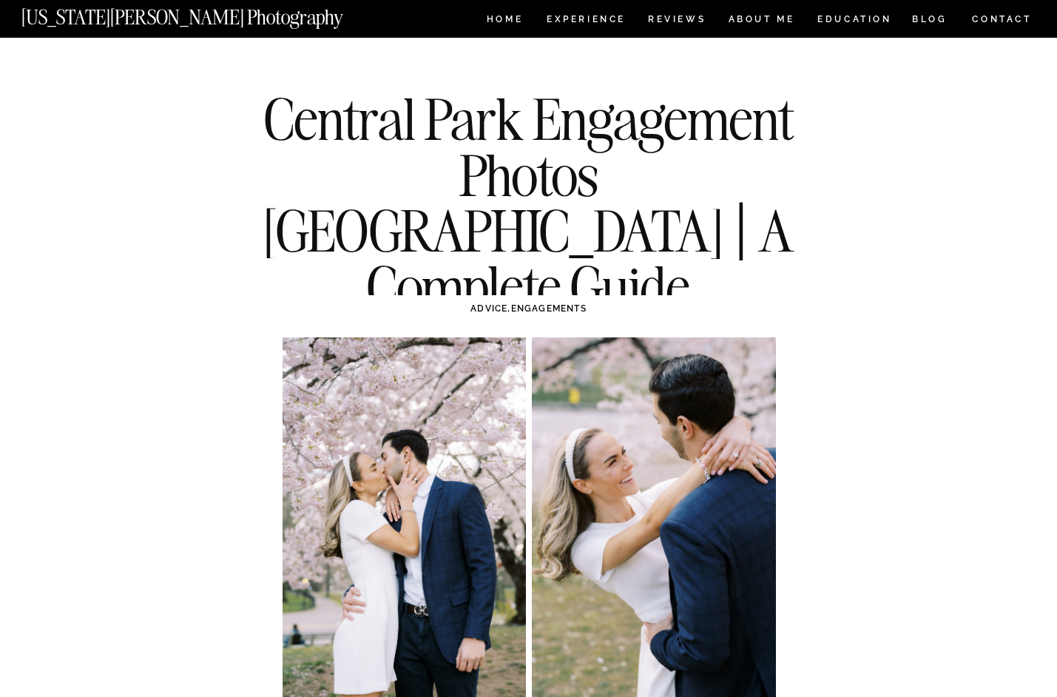  Describe the element at coordinates (675, 21) in the screenshot. I see `nav: REVIEWS` at that location.